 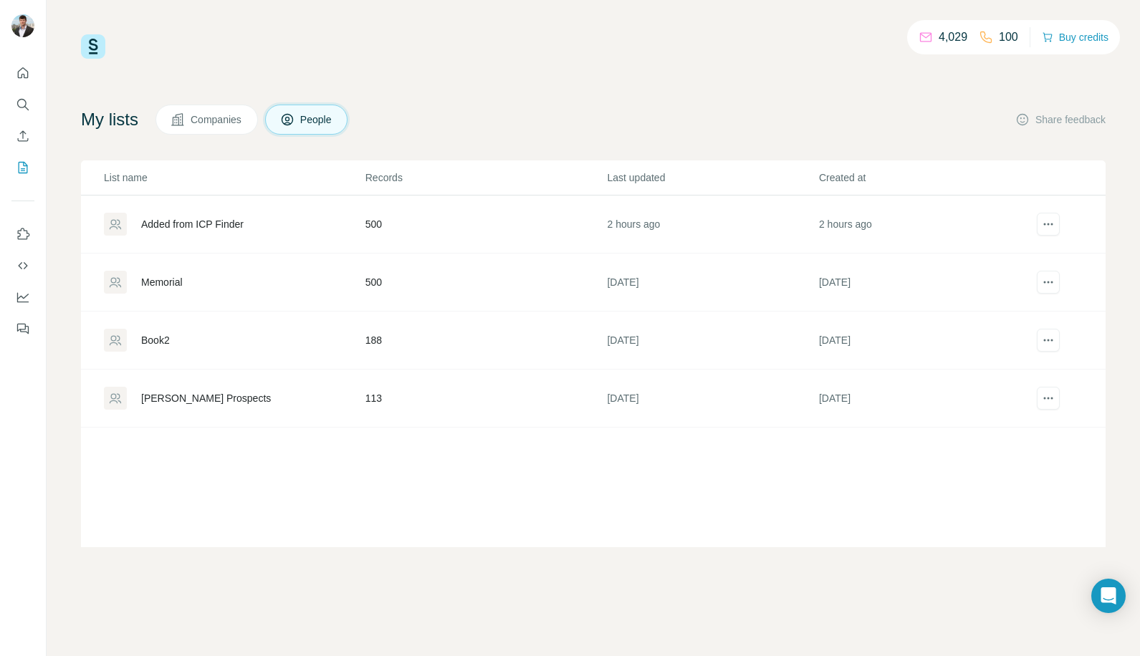 I want to click on button: Enrich CSV, so click(x=23, y=136).